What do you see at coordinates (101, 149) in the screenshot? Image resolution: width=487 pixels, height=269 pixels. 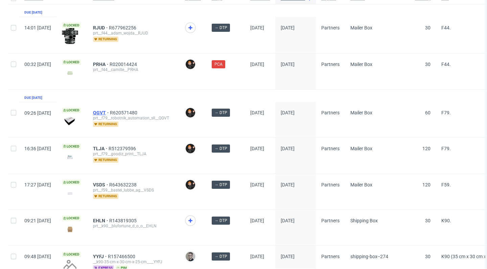 I see `span: TLJA` at bounding box center [101, 149].